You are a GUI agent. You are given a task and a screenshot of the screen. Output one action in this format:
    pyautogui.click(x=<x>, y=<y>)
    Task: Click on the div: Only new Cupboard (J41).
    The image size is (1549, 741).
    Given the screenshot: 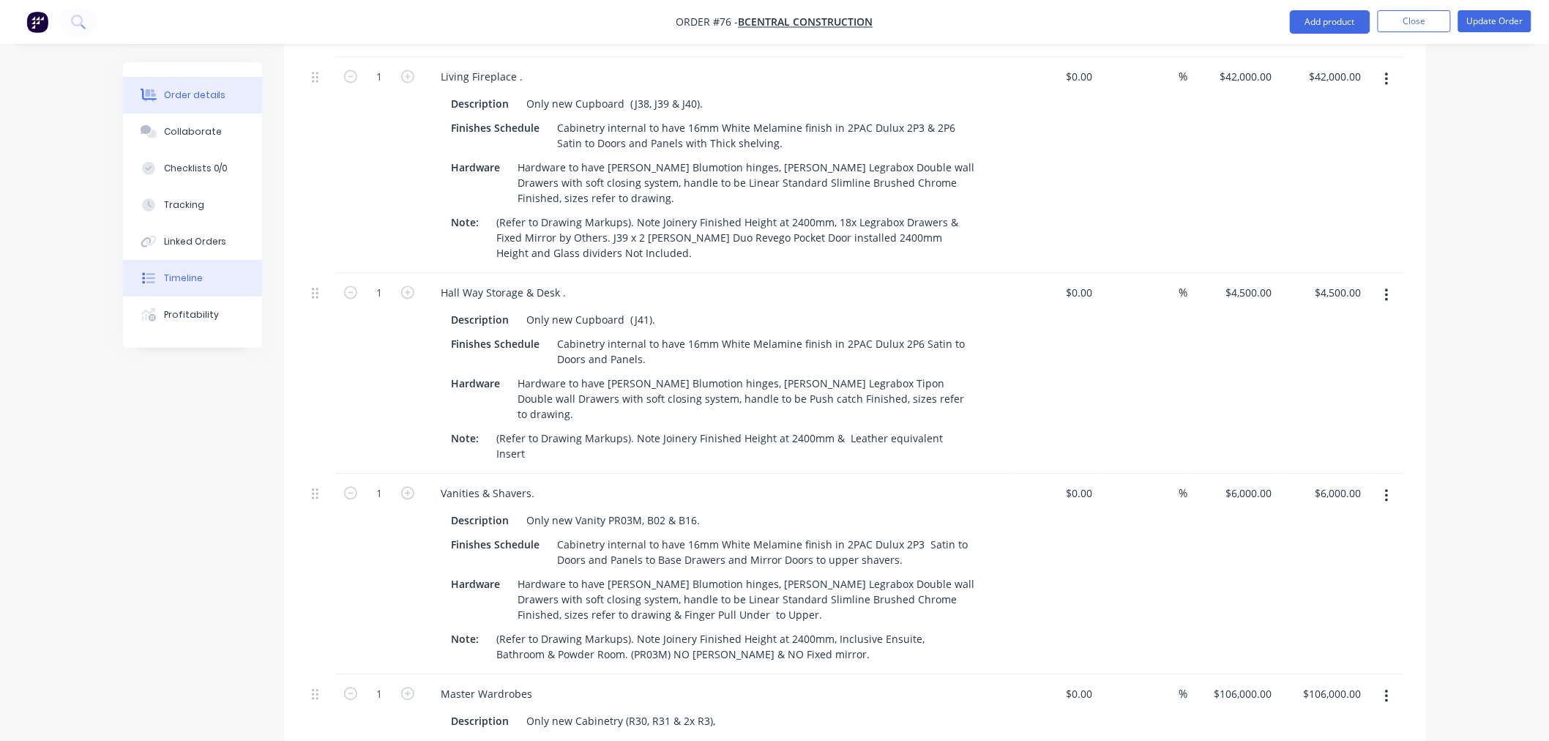 What is the action you would take?
    pyautogui.click(x=591, y=320)
    